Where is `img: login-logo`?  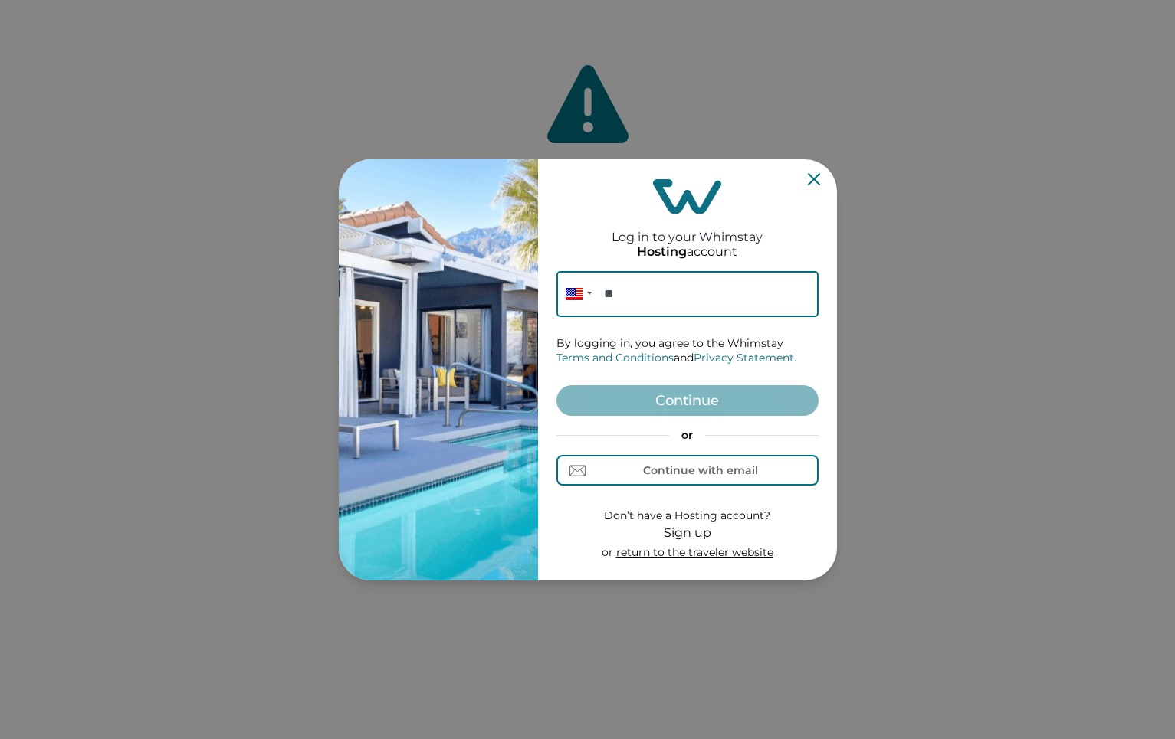
img: login-logo is located at coordinates (687, 197).